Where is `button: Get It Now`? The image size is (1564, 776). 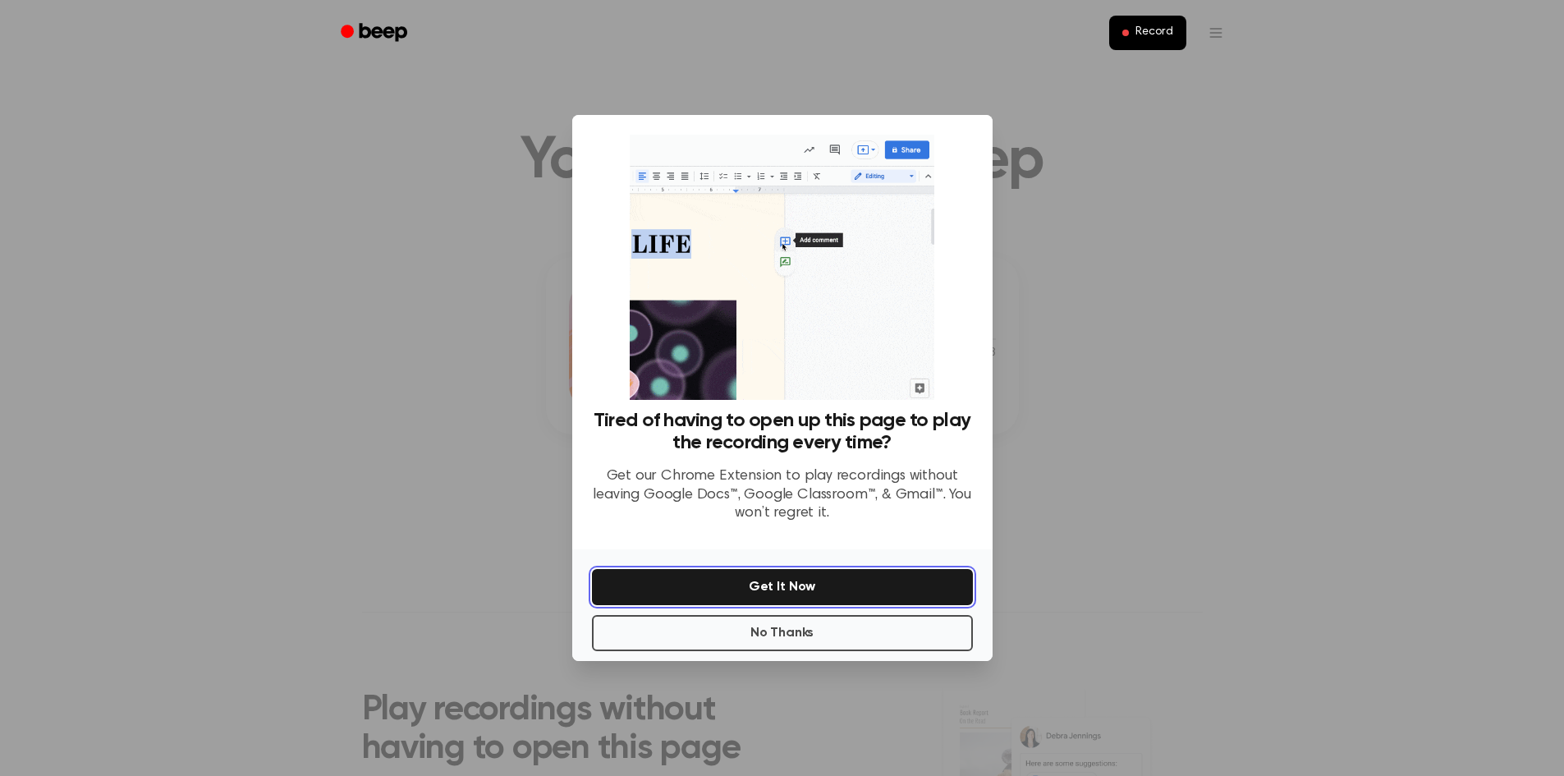 button: Get It Now is located at coordinates (783, 587).